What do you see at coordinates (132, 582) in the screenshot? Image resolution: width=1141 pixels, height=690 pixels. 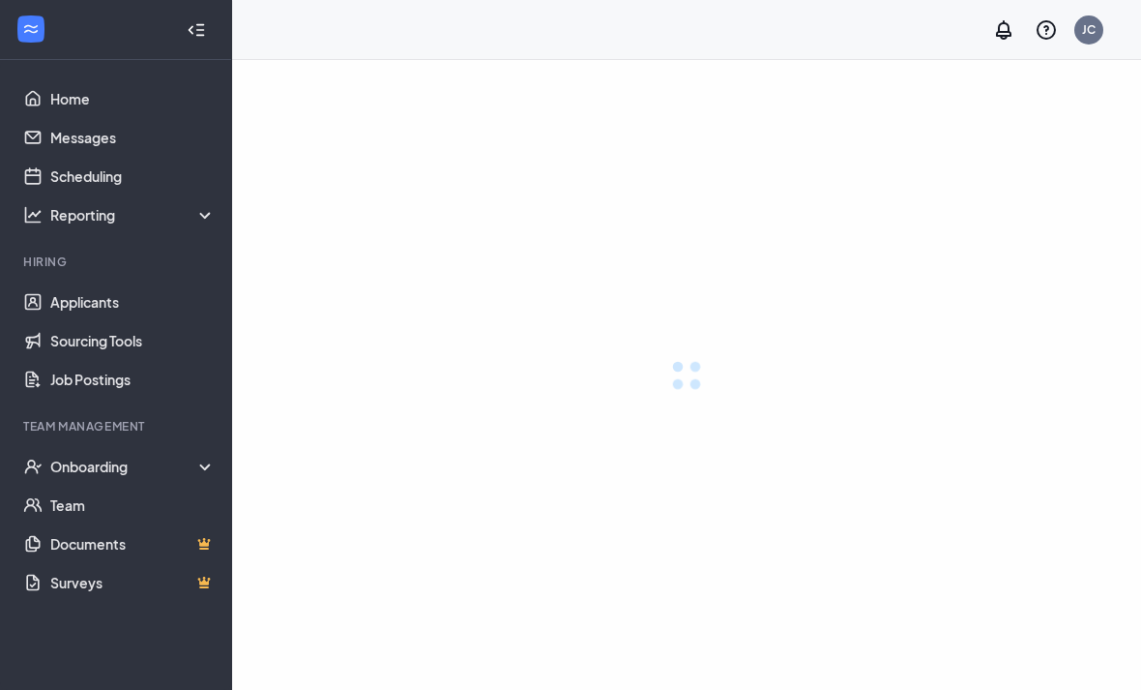 I see `a: SurveysCrown` at bounding box center [132, 582].